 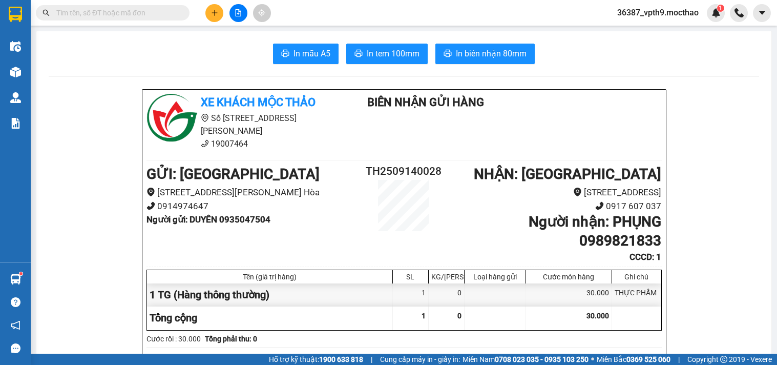 I want to click on li: 19007464, so click(x=242, y=143).